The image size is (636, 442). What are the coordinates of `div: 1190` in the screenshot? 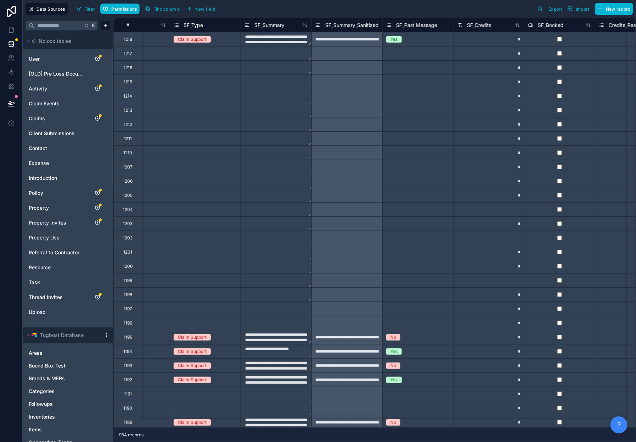 It's located at (128, 408).